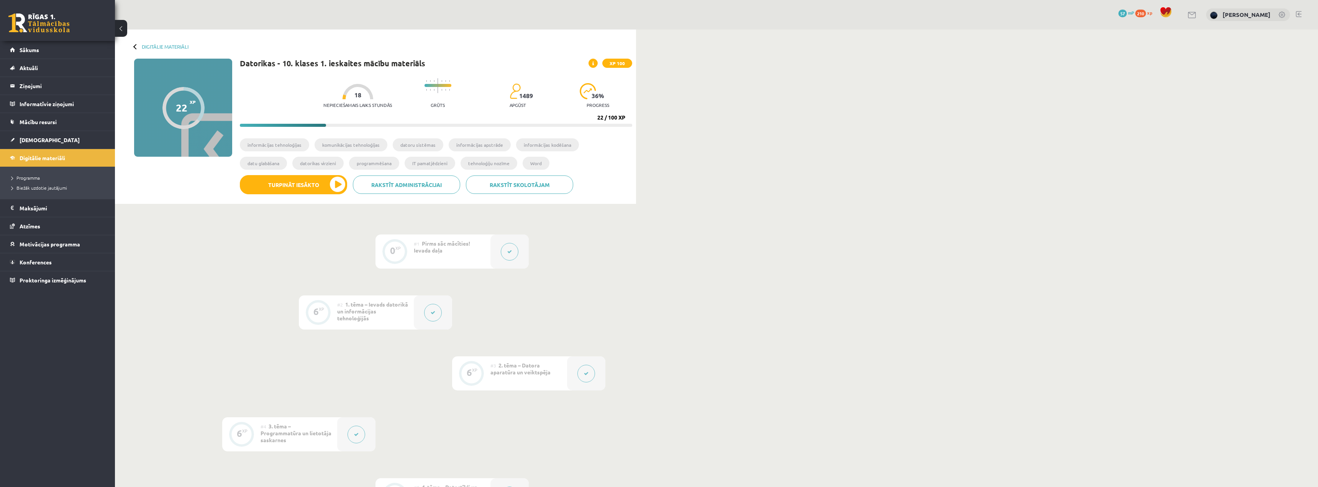 Image resolution: width=1318 pixels, height=487 pixels. I want to click on a: Proktoringa izmēģinājums, so click(57, 280).